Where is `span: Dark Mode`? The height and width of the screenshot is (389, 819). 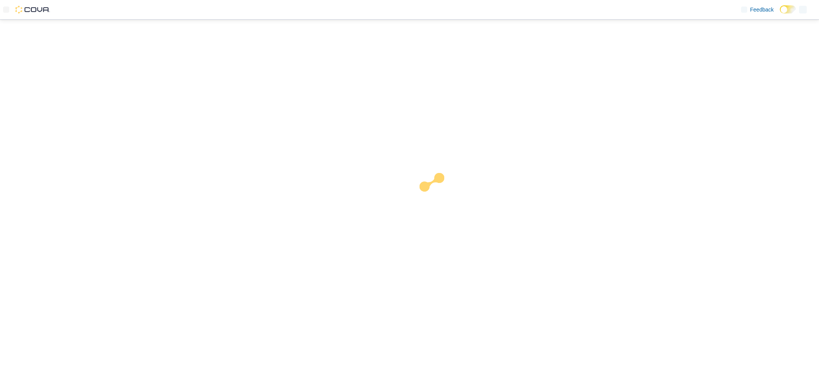 span: Dark Mode is located at coordinates (780, 13).